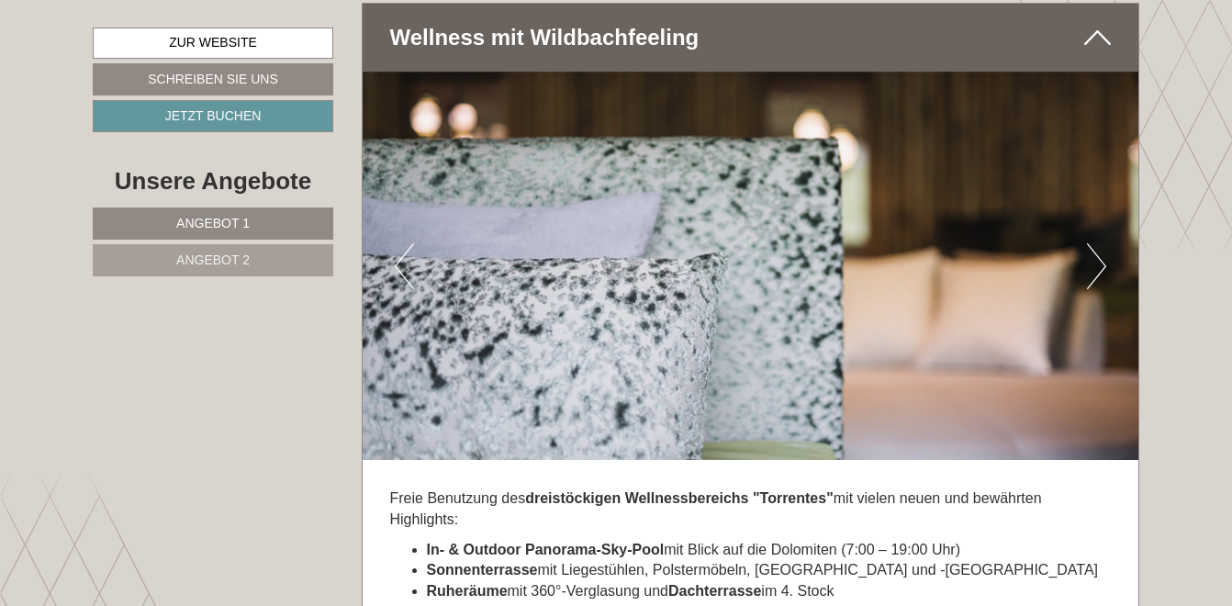 The image size is (1232, 606). Describe the element at coordinates (404, 266) in the screenshot. I see `button: Previous` at that location.